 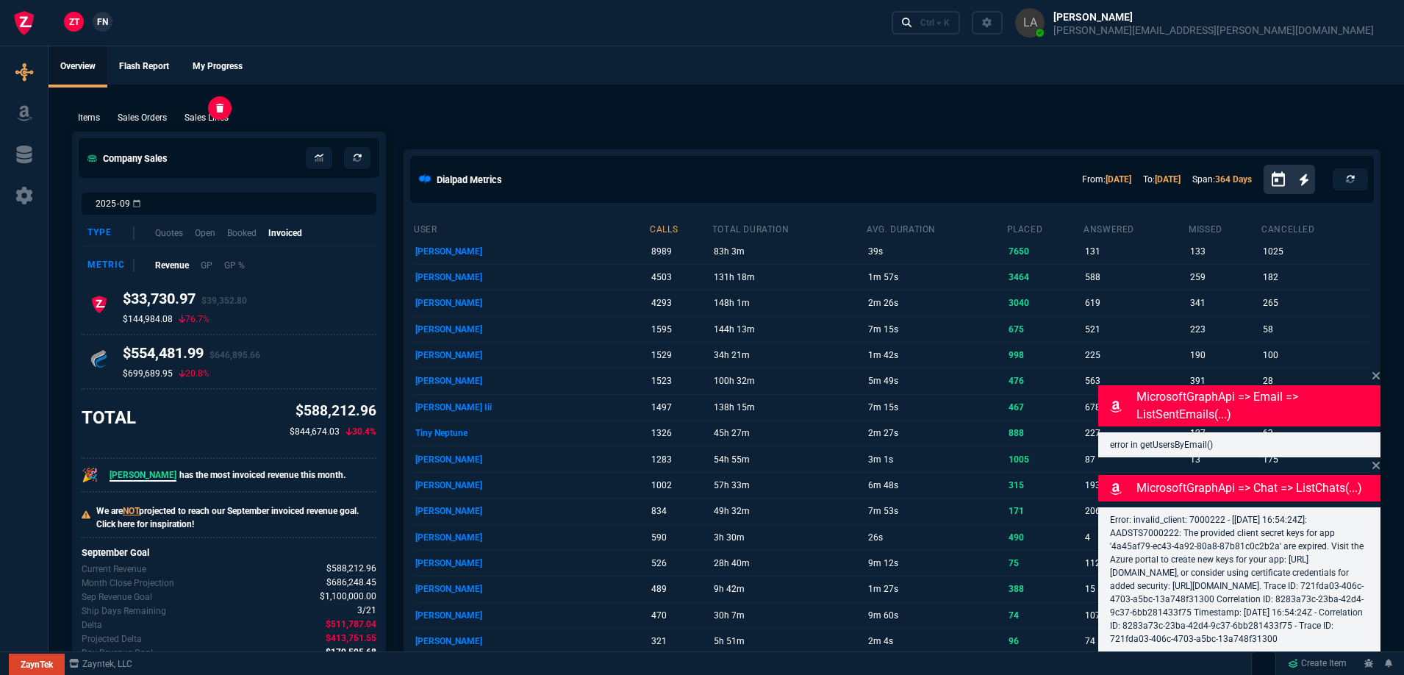 What do you see at coordinates (351, 624) in the screenshot?
I see `span: The difference between the current month's Revenue and the goal.` at bounding box center [351, 624].